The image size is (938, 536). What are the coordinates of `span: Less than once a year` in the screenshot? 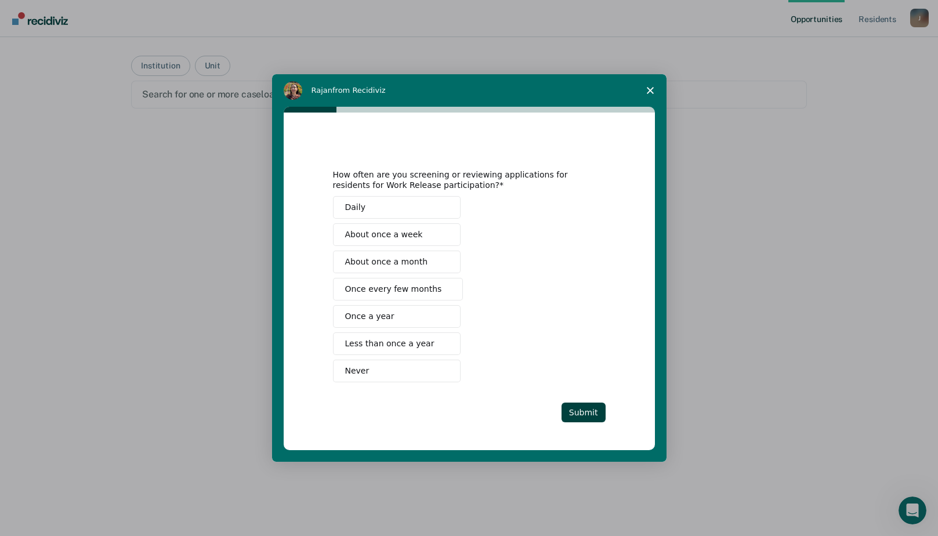 It's located at (390, 344).